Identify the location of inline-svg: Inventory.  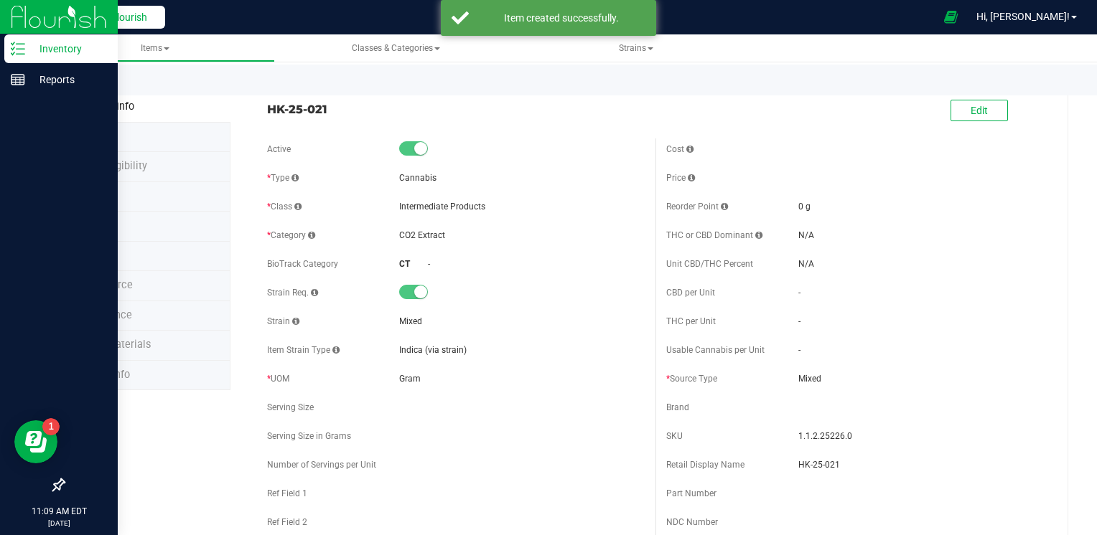
(18, 49).